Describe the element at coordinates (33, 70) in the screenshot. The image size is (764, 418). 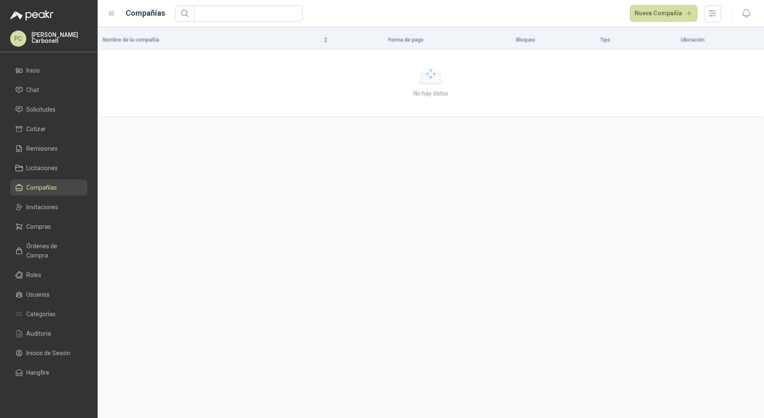
I see `span: Inicio` at that location.